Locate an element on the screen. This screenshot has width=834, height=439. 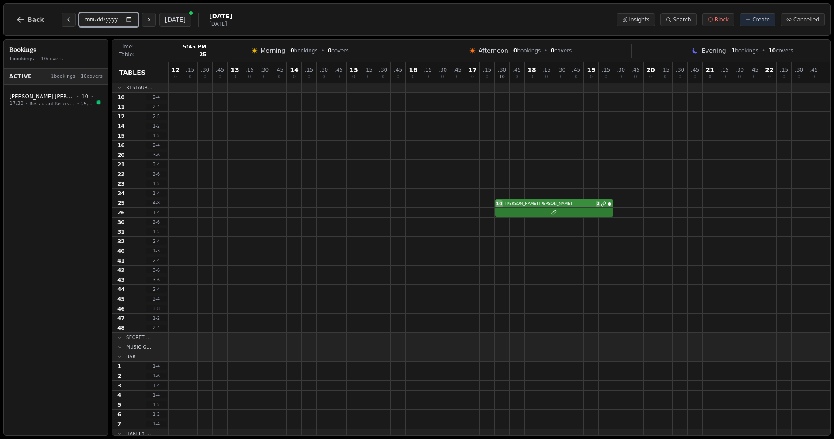
span: 26 is located at coordinates (121, 213).